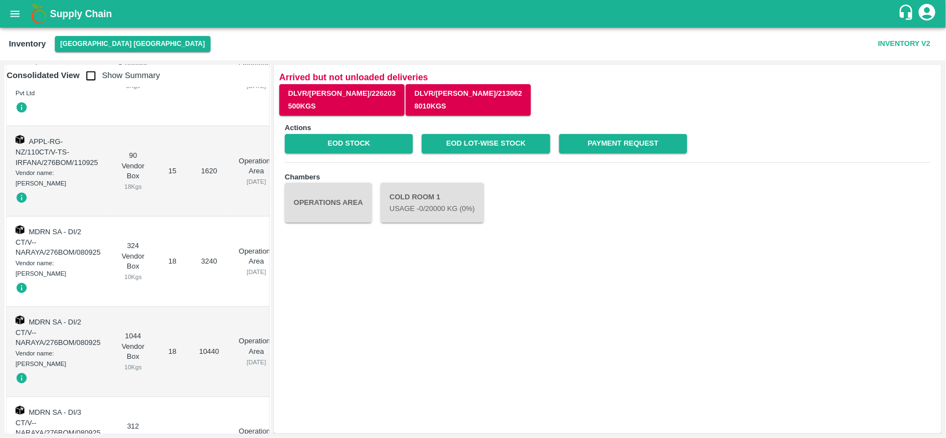 The image size is (946, 438). Describe the element at coordinates (904, 44) in the screenshot. I see `button: Inventory V2` at that location.